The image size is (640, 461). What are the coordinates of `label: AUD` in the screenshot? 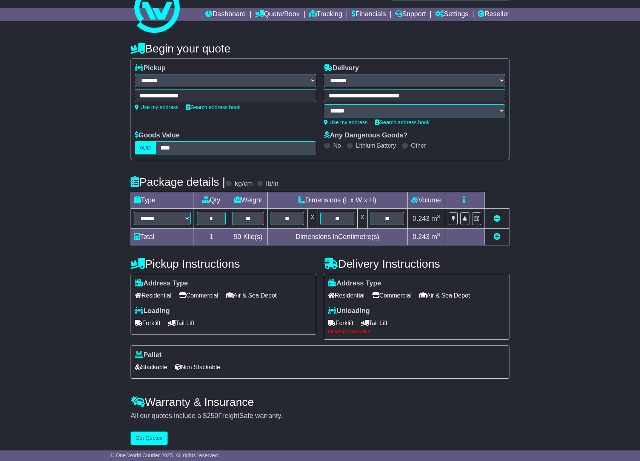 It's located at (145, 148).